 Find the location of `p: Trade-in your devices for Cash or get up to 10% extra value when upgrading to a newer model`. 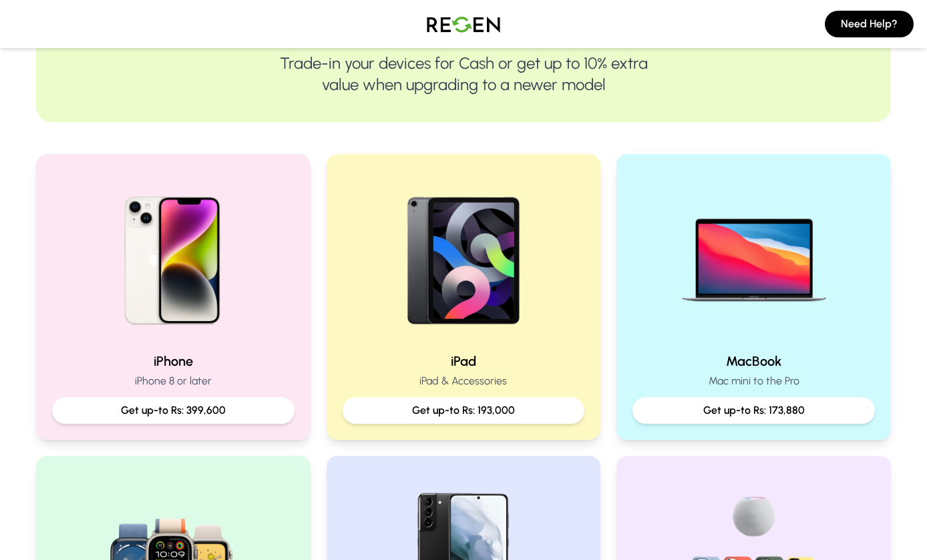

p: Trade-in your devices for Cash or get up to 10% extra value when upgrading to a newer model is located at coordinates (463, 74).